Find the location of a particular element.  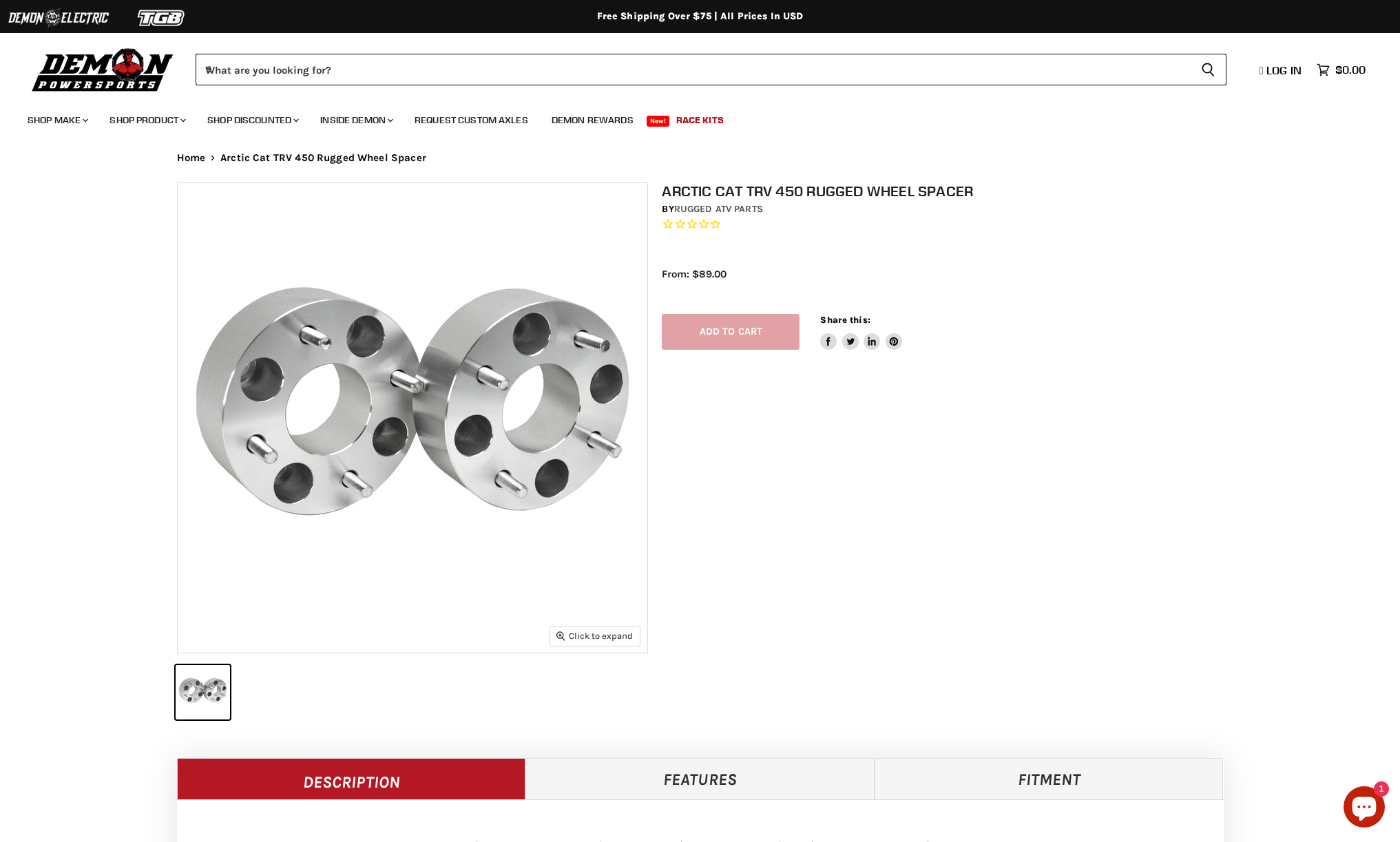

aside: Share this: is located at coordinates (861, 332).